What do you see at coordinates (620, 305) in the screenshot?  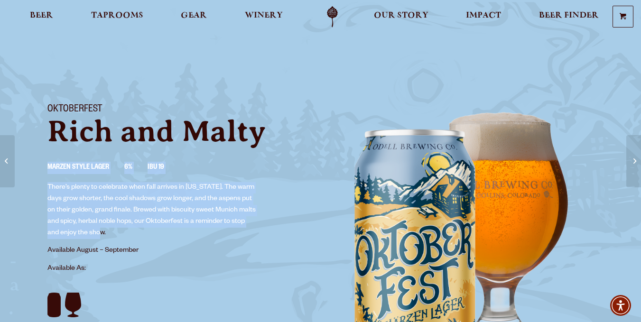 I see `div: Accessibility Menu` at bounding box center [620, 305].